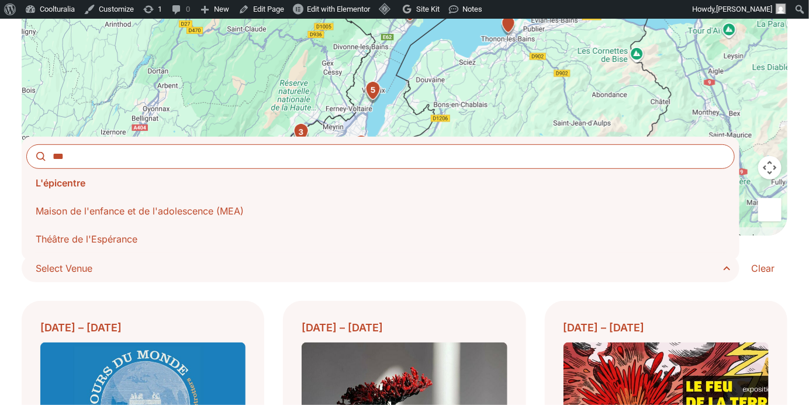 This screenshot has width=809, height=405. Describe the element at coordinates (770, 168) in the screenshot. I see `button: Map camera controls` at that location.